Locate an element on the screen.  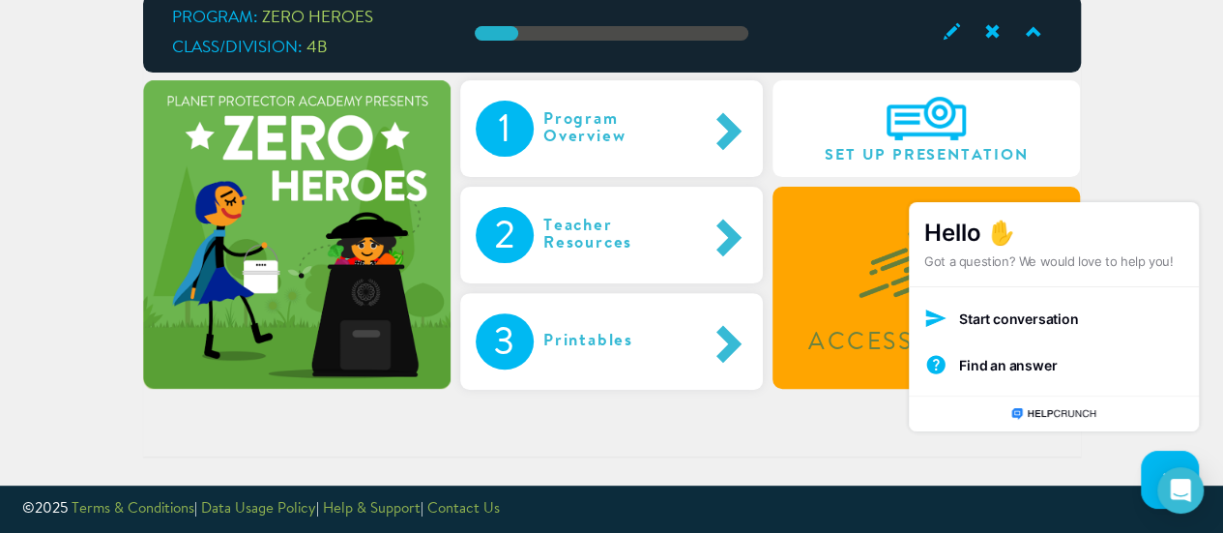
span: Edit Class is located at coordinates (949, 32).